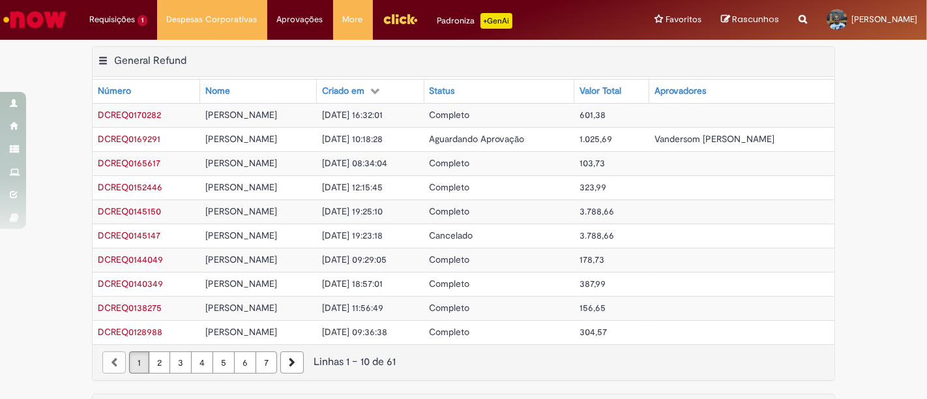 The height and width of the screenshot is (399, 927). What do you see at coordinates (130, 284) in the screenshot?
I see `a: Abrir Registro: DCREQ0140349` at bounding box center [130, 284].